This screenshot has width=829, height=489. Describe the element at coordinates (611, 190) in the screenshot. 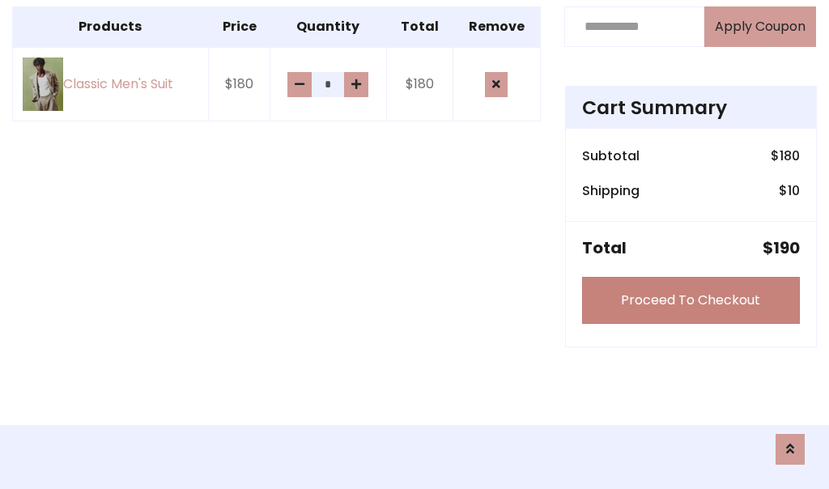

I see `h6: Shipping` at that location.